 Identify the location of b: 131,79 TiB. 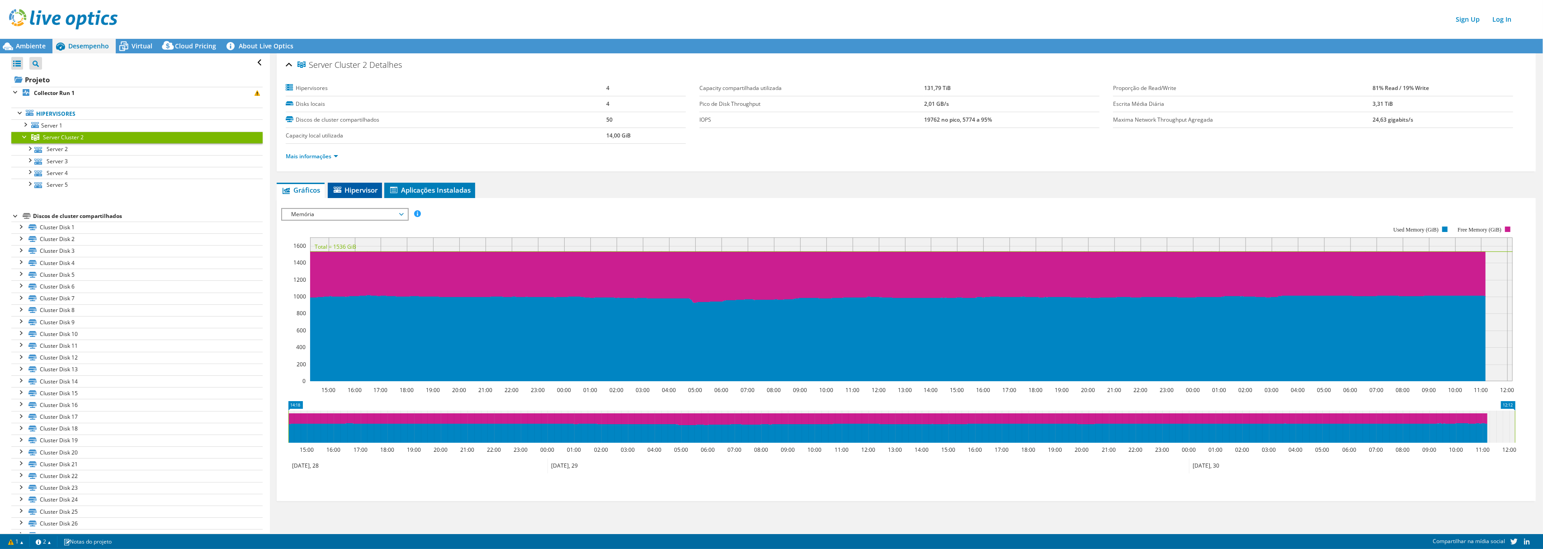
(937, 88).